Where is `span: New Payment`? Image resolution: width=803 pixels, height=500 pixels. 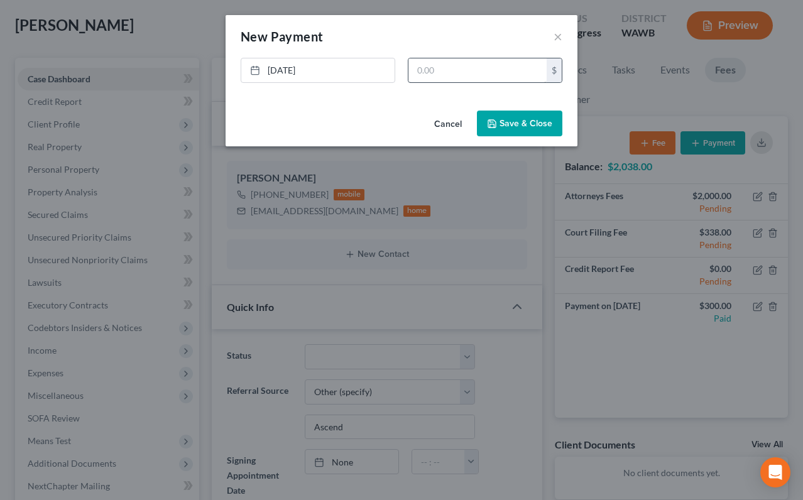
span: New Payment is located at coordinates (281, 36).